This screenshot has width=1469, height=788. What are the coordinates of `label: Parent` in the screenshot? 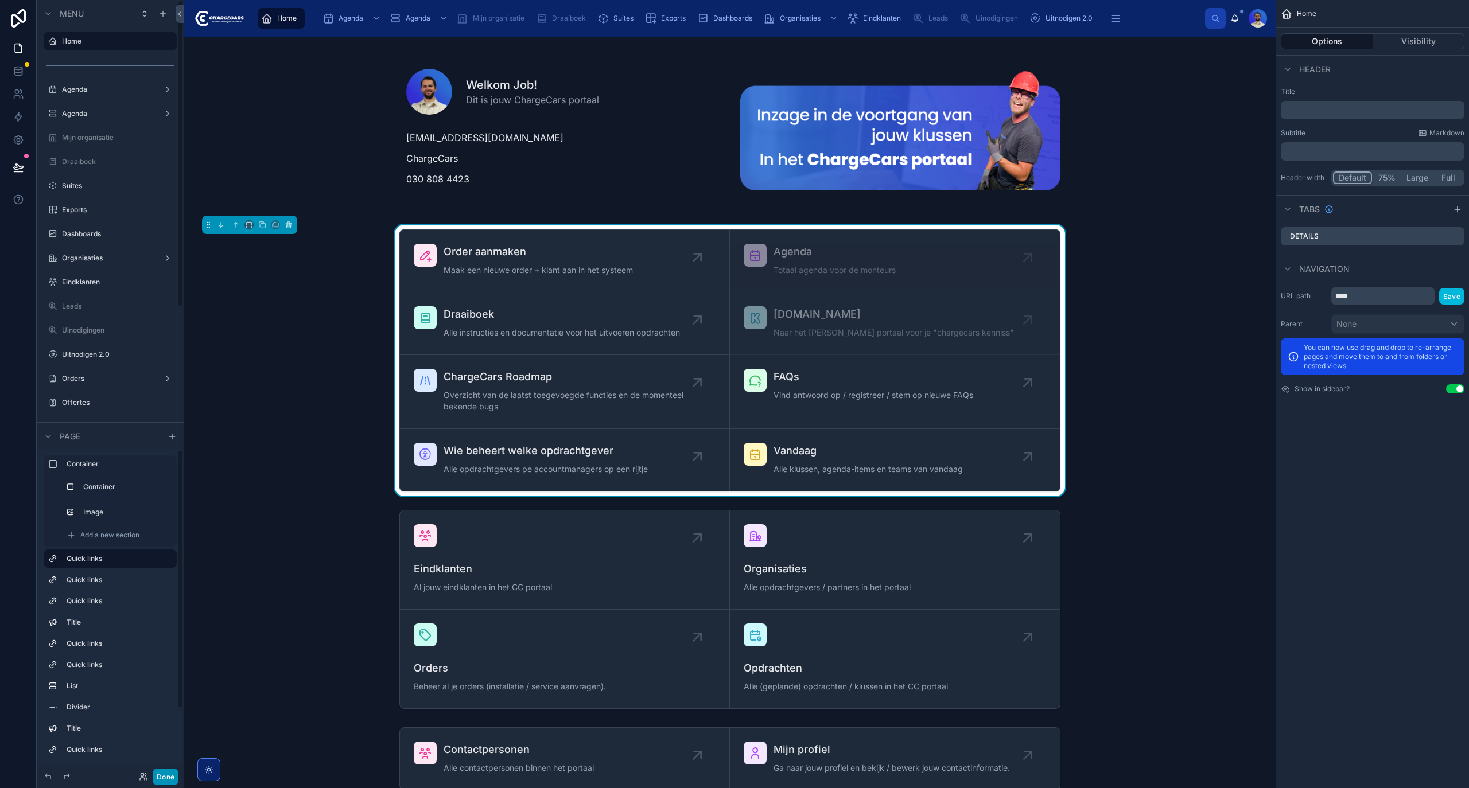 It's located at (1304, 324).